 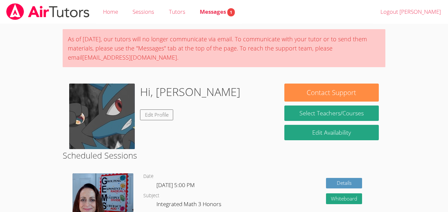 What do you see at coordinates (331, 113) in the screenshot?
I see `a: Select Teachers/Courses` at bounding box center [331, 113].